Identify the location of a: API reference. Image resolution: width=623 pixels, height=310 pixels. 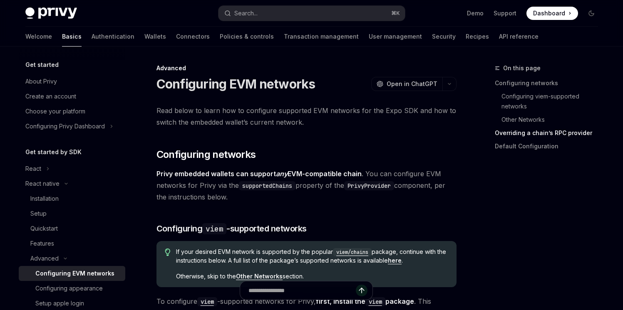
(519, 37).